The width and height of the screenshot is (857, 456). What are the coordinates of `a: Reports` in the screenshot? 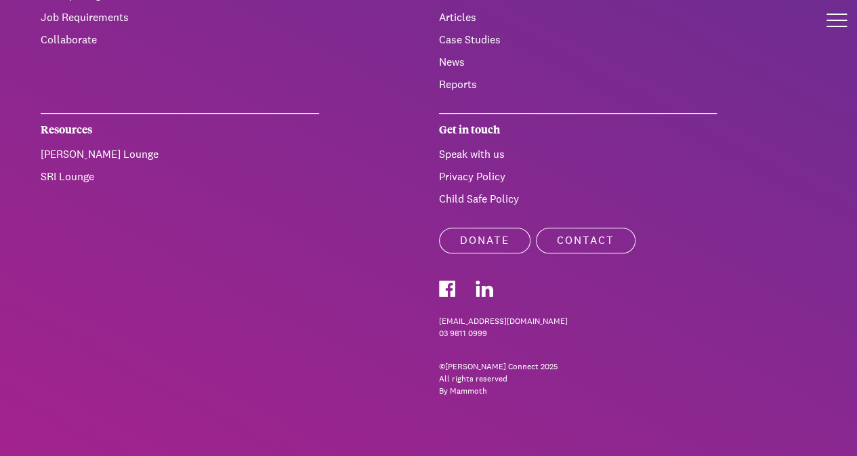 It's located at (458, 84).